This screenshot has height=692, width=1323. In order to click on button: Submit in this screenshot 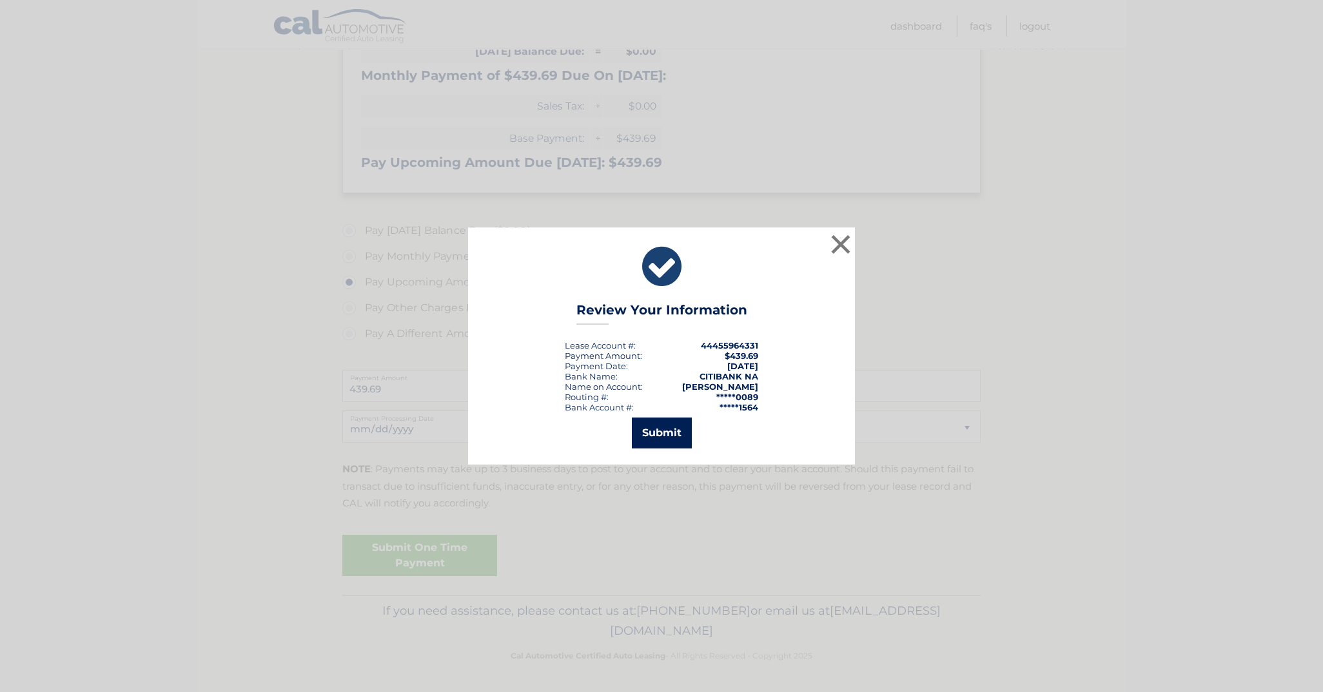, I will do `click(662, 433)`.